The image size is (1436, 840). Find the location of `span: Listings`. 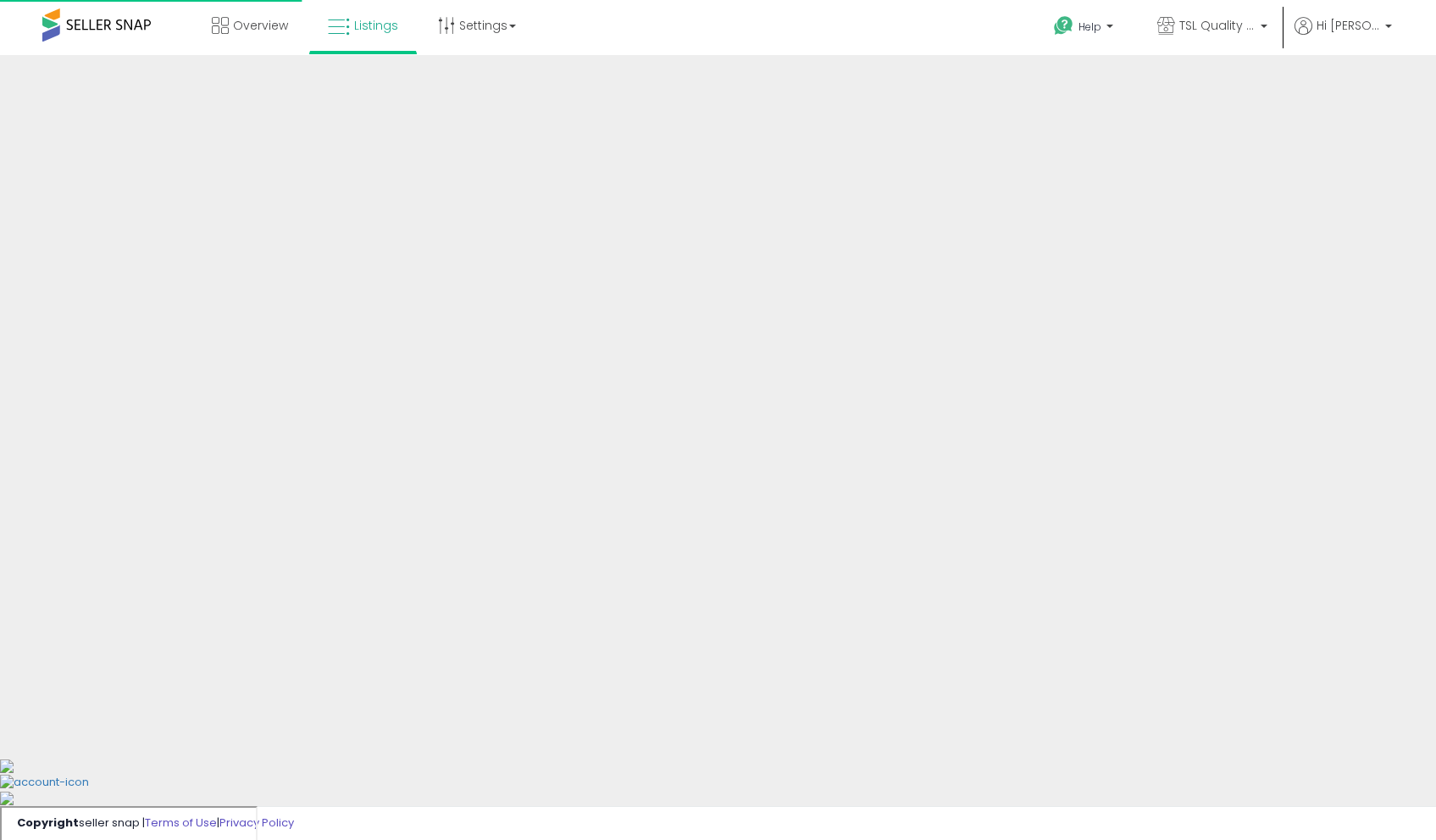

span: Listings is located at coordinates (376, 26).